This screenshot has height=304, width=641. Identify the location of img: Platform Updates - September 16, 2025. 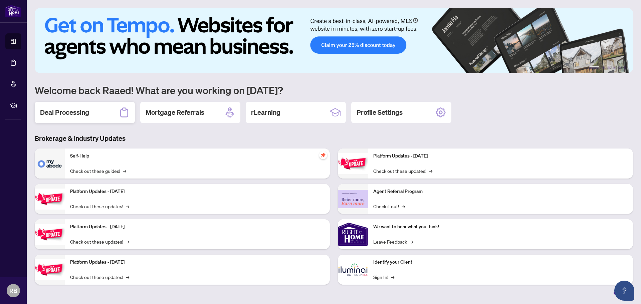
(50, 199).